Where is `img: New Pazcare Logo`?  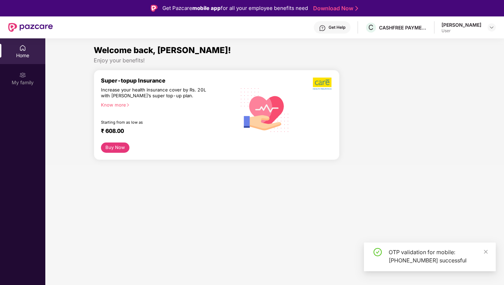
img: New Pazcare Logo is located at coordinates (31, 27).